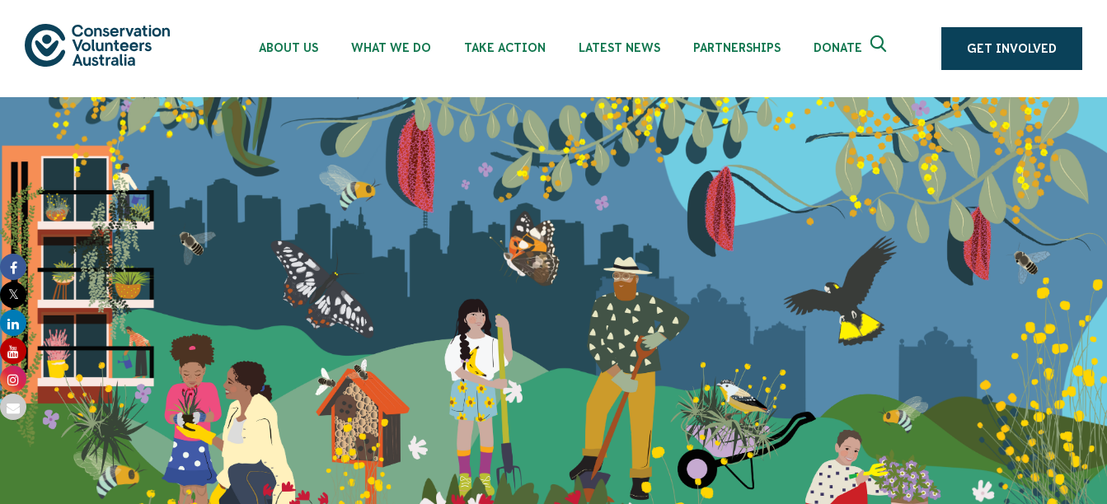 This screenshot has width=1107, height=504. I want to click on span: Expand search box, so click(880, 49).